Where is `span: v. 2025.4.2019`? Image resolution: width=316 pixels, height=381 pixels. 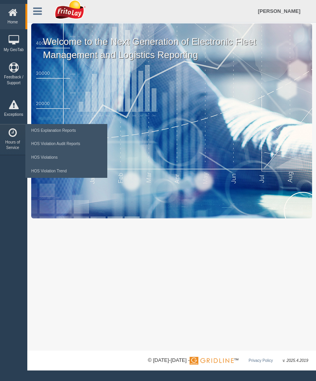
span: v. 2025.4.2019 is located at coordinates (295, 360).